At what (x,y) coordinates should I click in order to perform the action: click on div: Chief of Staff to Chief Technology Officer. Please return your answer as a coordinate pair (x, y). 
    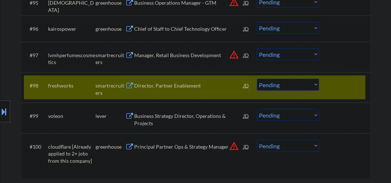
    Looking at the image, I should click on (189, 29).